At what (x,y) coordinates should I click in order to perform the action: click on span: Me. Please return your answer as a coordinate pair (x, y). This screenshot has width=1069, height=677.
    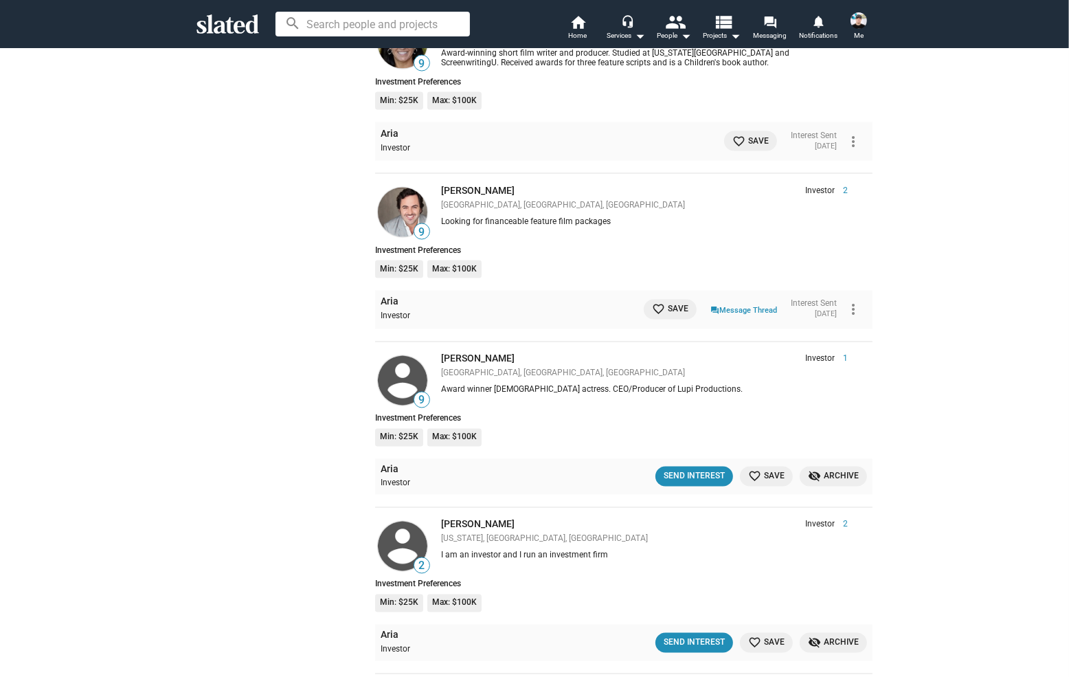
    Looking at the image, I should click on (859, 36).